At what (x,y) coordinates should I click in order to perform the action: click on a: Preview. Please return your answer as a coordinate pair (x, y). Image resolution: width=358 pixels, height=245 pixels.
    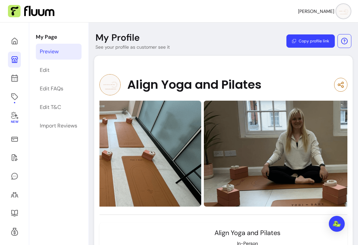
    Looking at the image, I should click on (59, 52).